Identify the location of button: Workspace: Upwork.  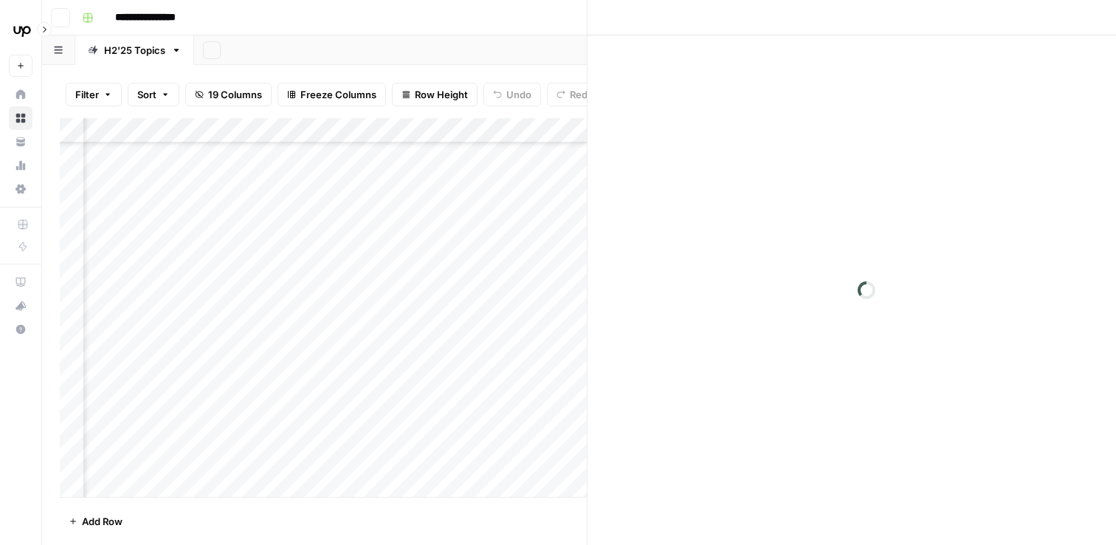
(21, 30).